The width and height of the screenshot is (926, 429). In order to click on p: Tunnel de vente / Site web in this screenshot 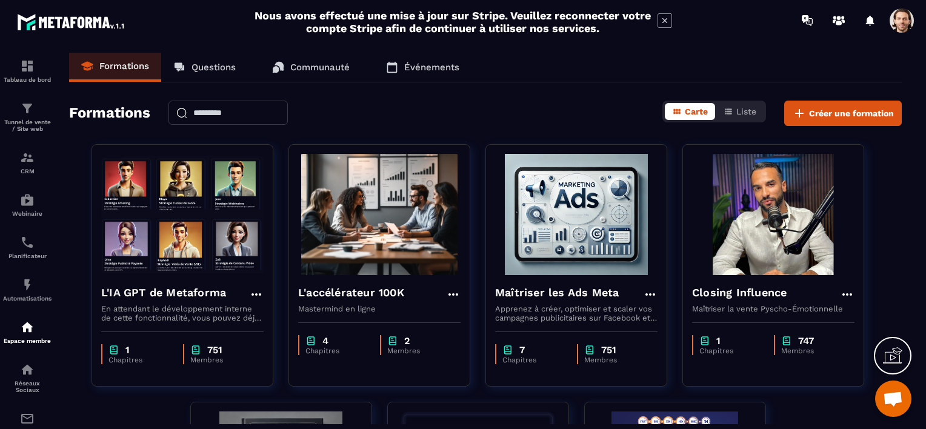, I will do `click(27, 125)`.